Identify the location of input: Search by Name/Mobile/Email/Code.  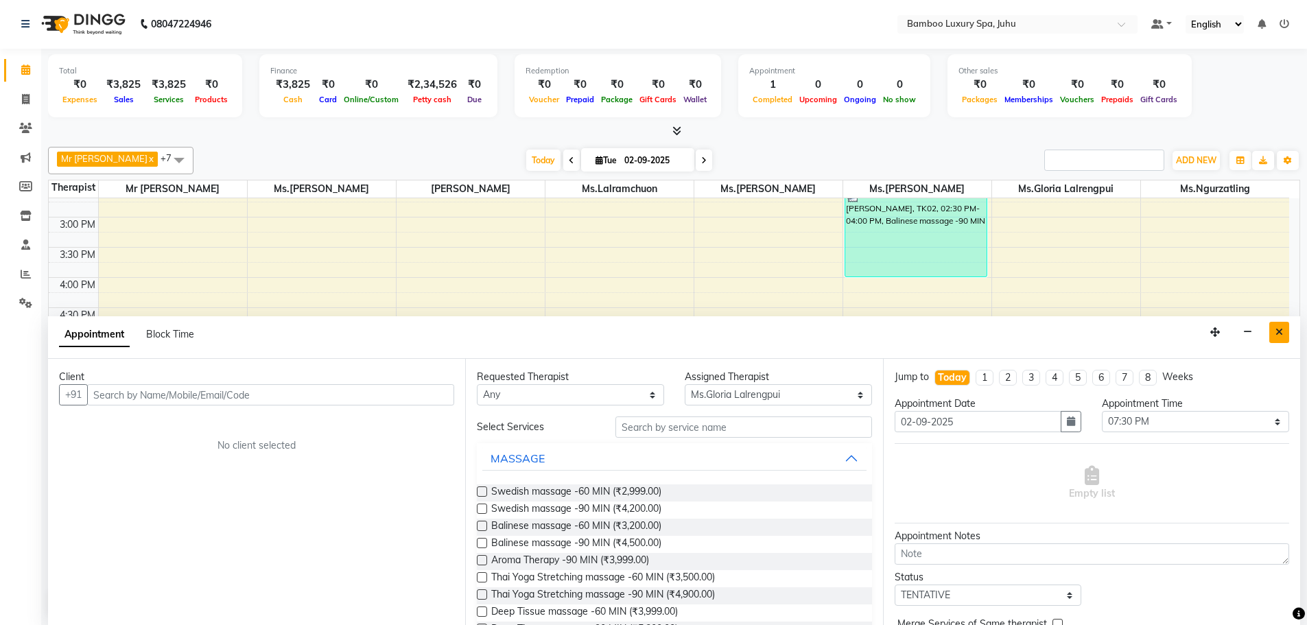
(270, 394).